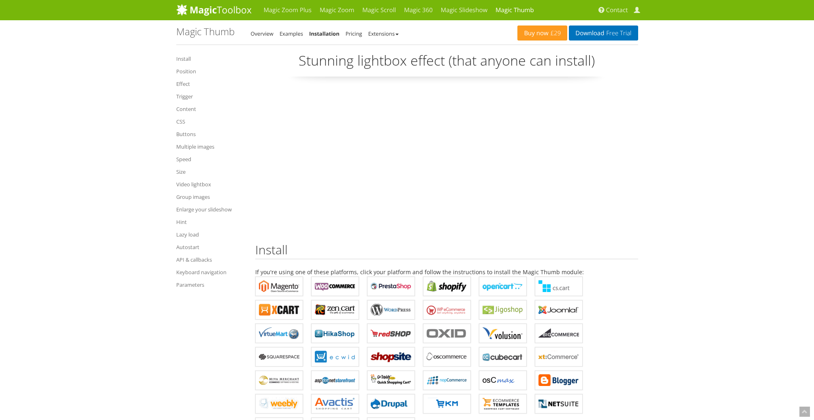 The height and width of the screenshot is (420, 814). Describe the element at coordinates (447, 404) in the screenshot. I see `b: Magic Thumb for EKM` at that location.